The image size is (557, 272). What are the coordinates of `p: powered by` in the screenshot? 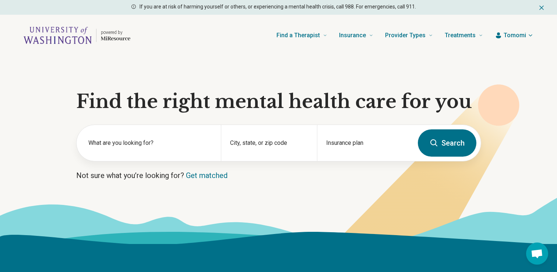 It's located at (116, 32).